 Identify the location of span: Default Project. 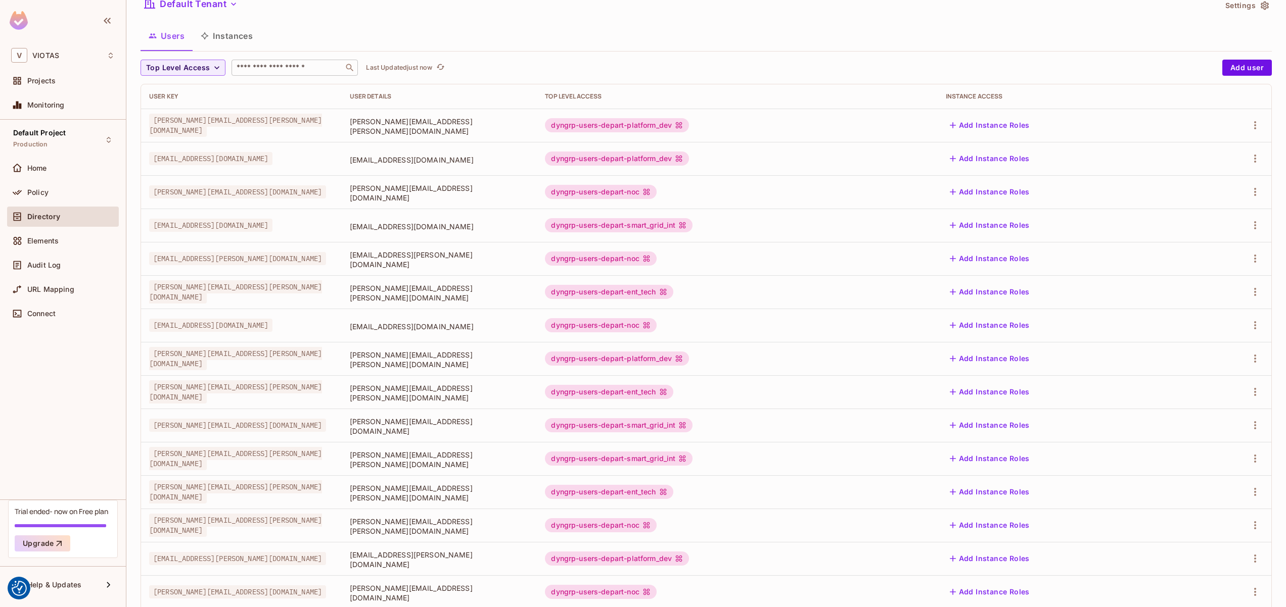
(39, 133).